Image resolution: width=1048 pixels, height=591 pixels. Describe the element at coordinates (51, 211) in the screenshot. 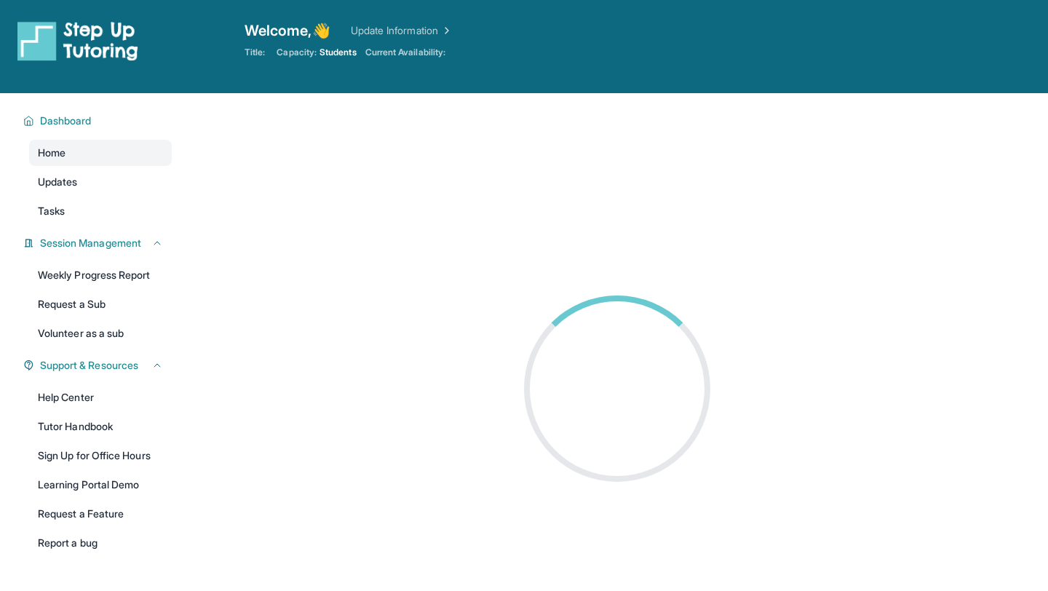

I see `span: Tasks` at that location.